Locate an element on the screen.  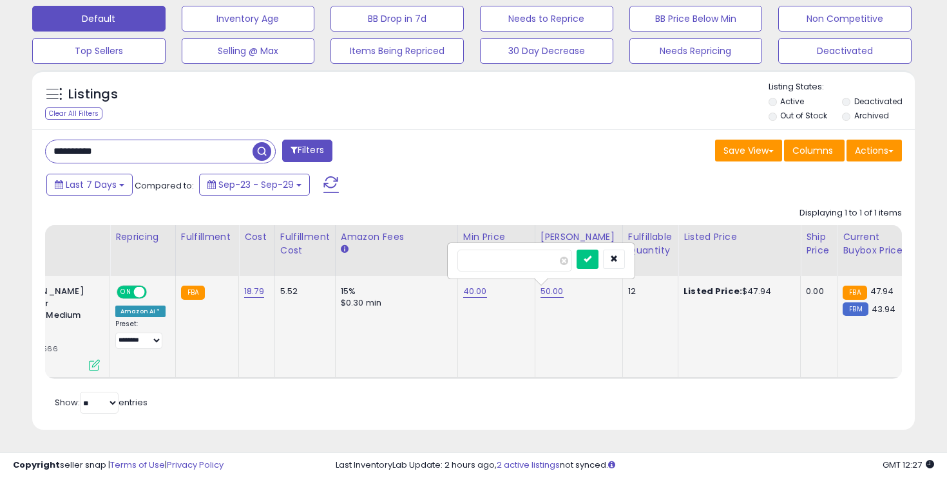
div: Ship Price is located at coordinates (818, 244).